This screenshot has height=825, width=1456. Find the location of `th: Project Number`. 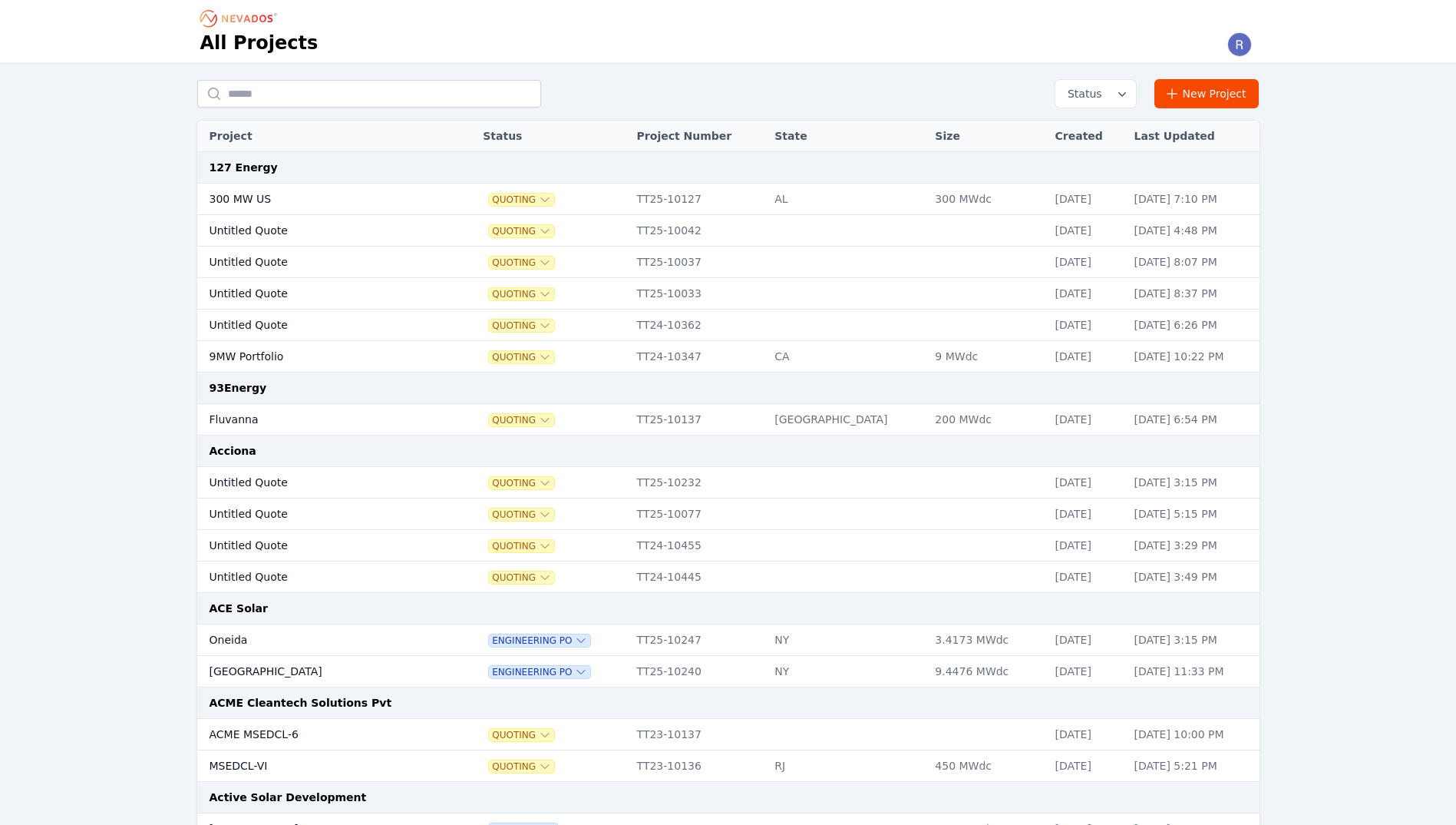

th: Project Number is located at coordinates (699, 136).